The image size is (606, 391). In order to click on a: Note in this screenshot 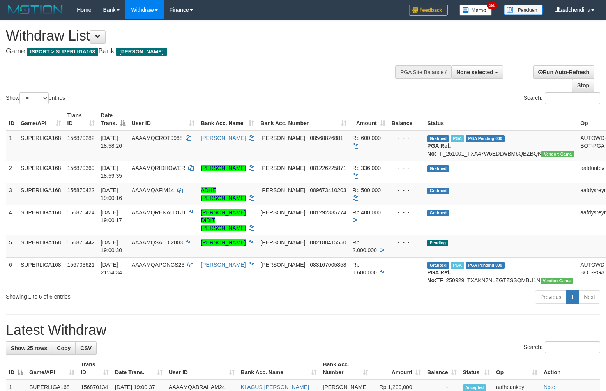, I will do `click(550, 387)`.